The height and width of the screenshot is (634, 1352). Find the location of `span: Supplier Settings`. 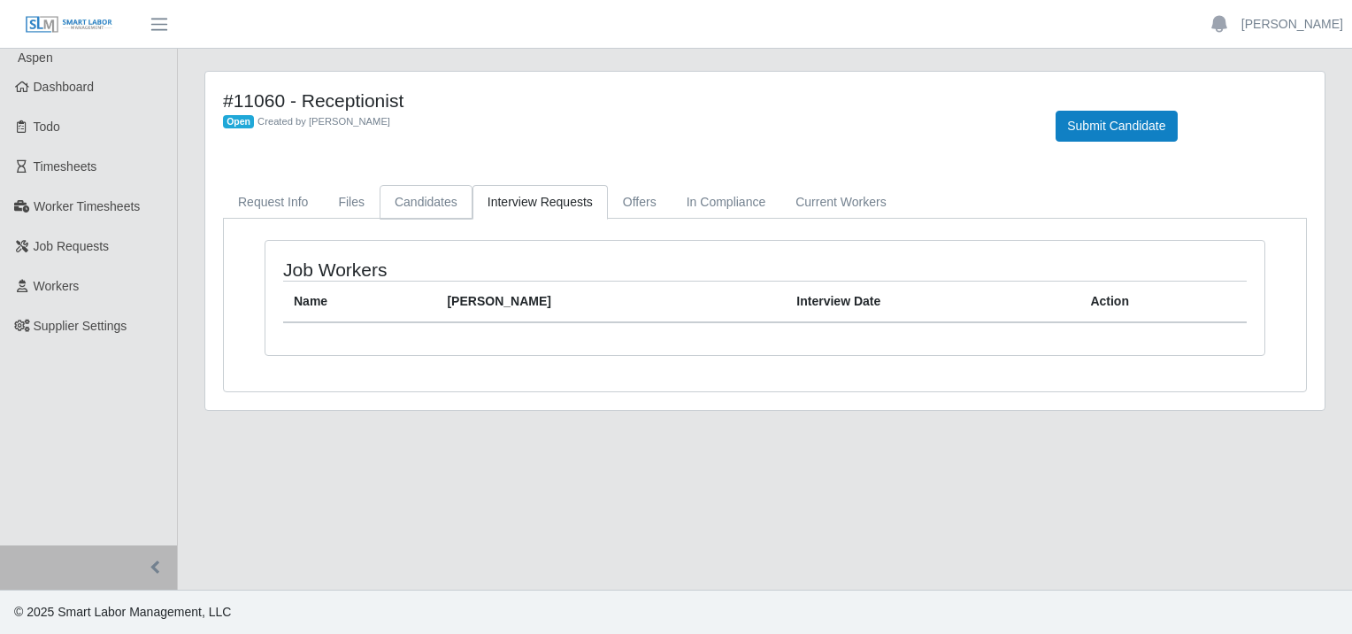

span: Supplier Settings is located at coordinates (81, 326).